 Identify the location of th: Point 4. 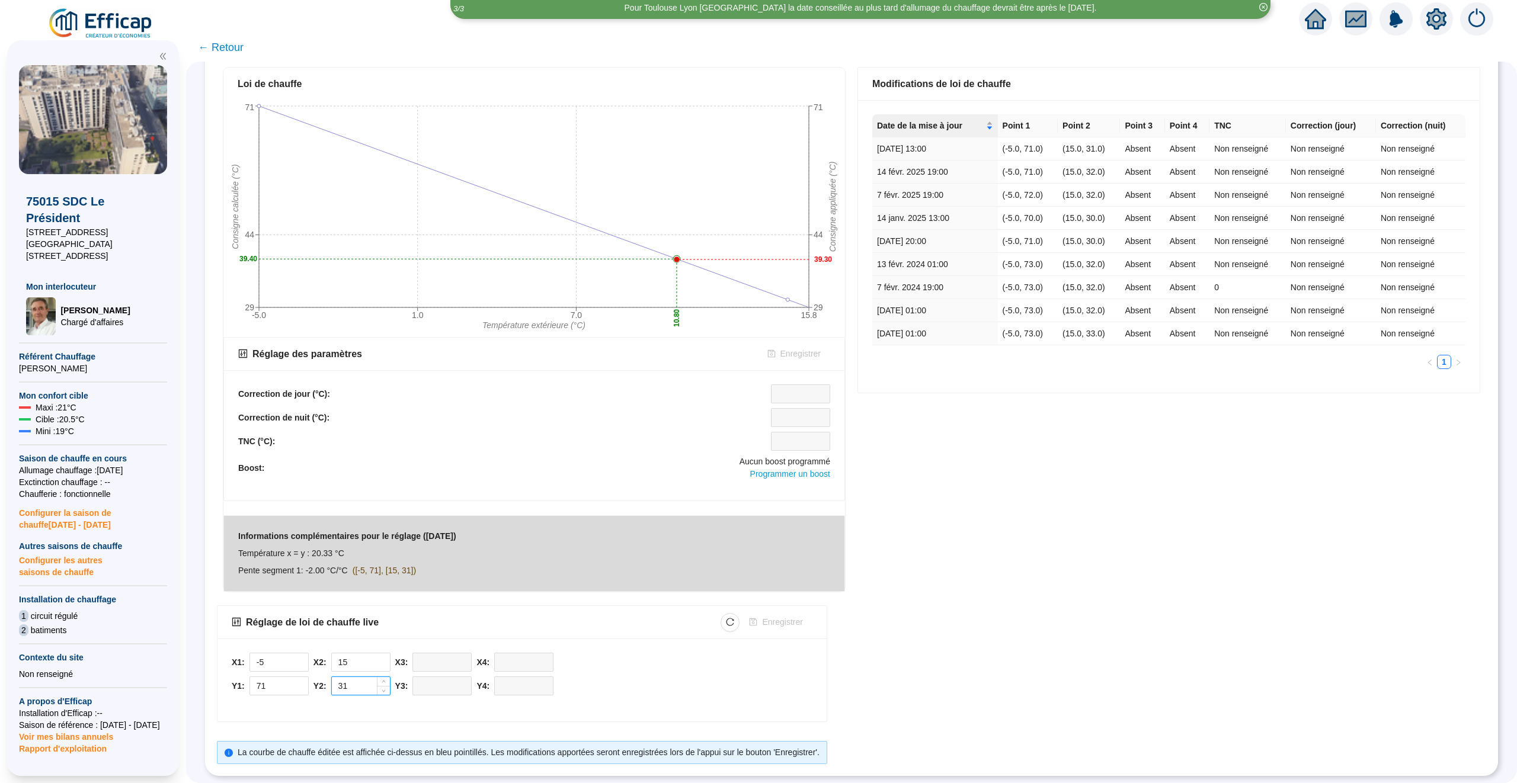
(1187, 126).